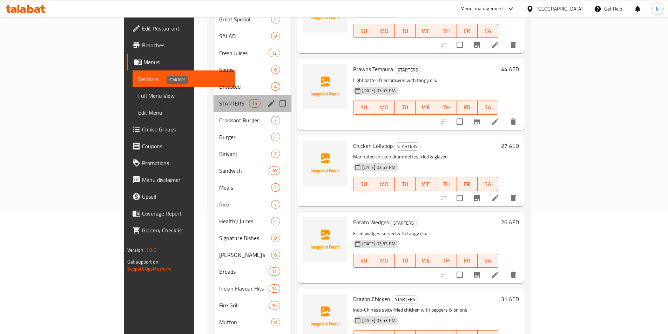 This screenshot has width=668, height=334. What do you see at coordinates (252, 187) in the screenshot?
I see `div: Meals2` at bounding box center [252, 187].